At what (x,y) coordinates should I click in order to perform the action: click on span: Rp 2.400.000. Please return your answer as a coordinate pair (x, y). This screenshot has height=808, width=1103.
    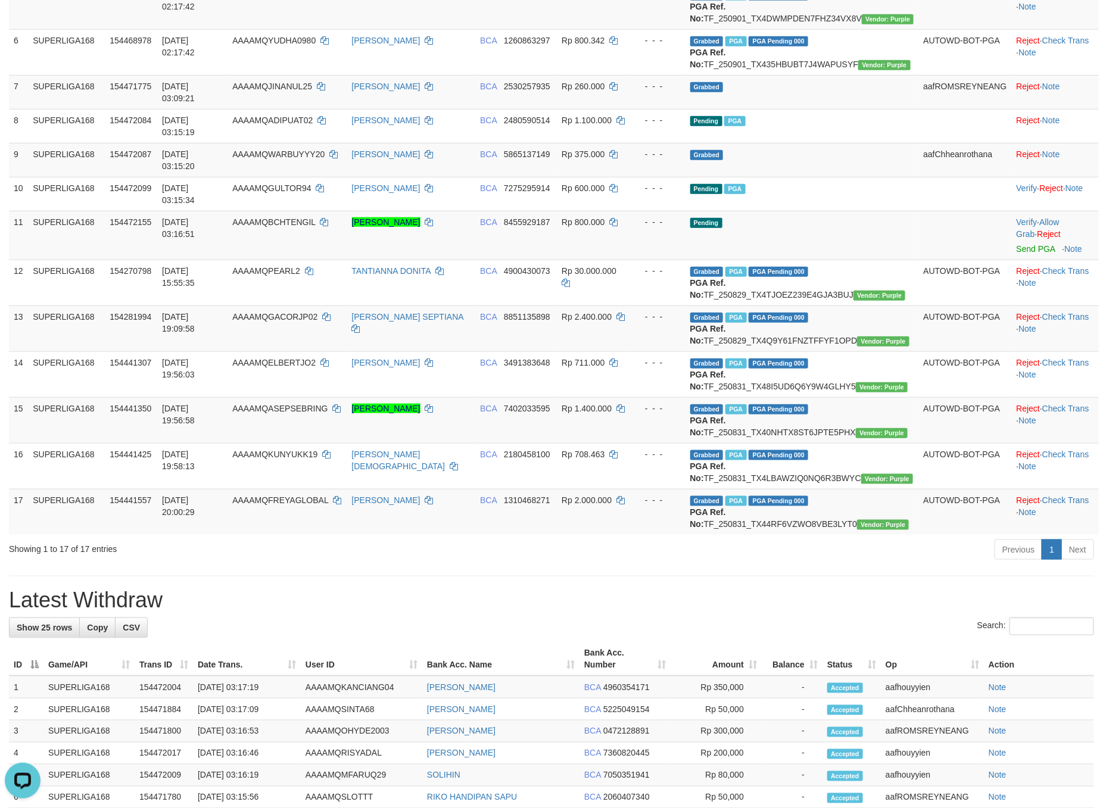
    Looking at the image, I should click on (587, 317).